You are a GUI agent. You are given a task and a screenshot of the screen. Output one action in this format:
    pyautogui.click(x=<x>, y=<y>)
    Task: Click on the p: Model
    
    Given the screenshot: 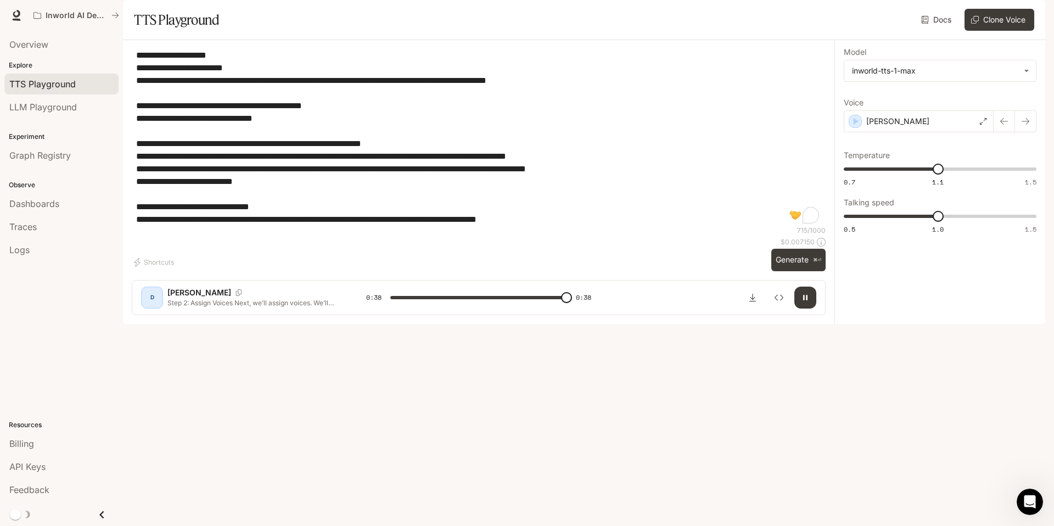 What is the action you would take?
    pyautogui.click(x=854, y=52)
    